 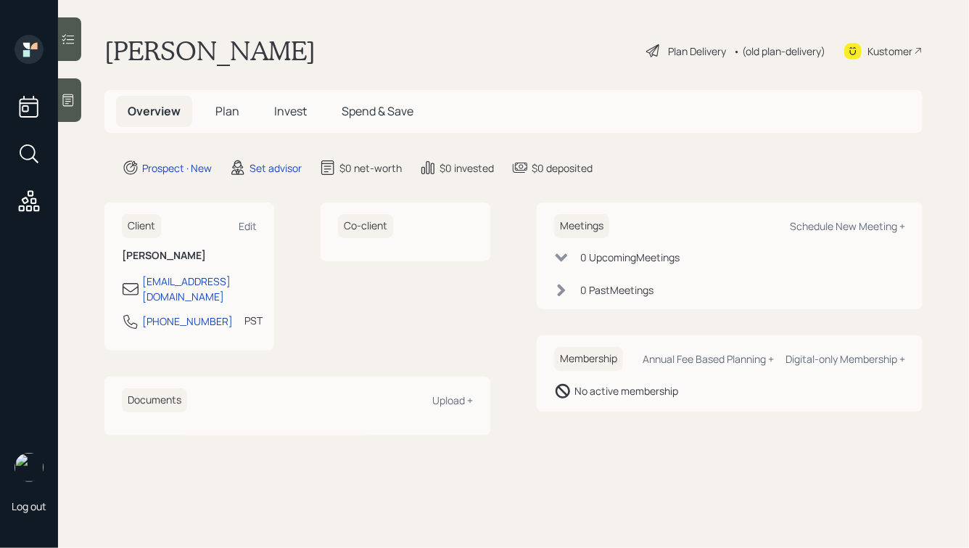 I want to click on div: No active membership, so click(x=626, y=390).